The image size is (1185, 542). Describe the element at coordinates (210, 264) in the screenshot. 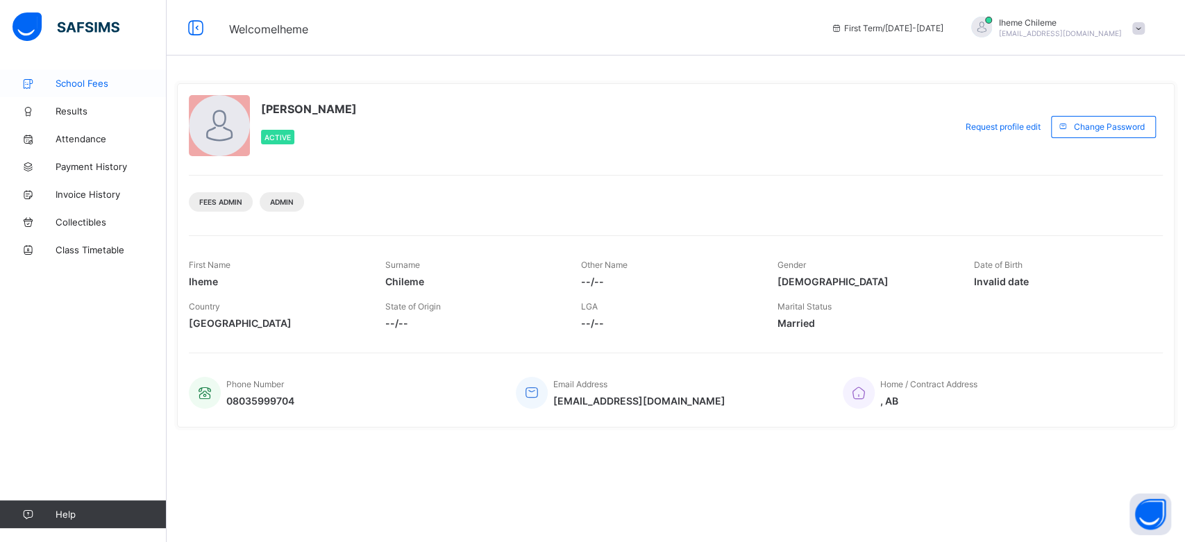

I see `span: First Name` at that location.